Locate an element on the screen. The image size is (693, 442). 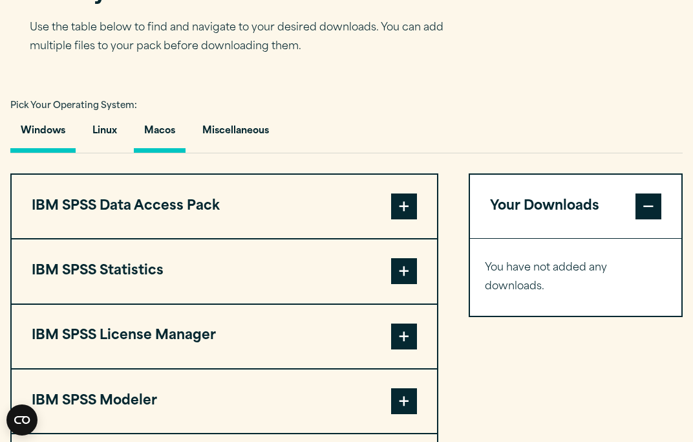
button: Miscellaneous is located at coordinates (235, 134).